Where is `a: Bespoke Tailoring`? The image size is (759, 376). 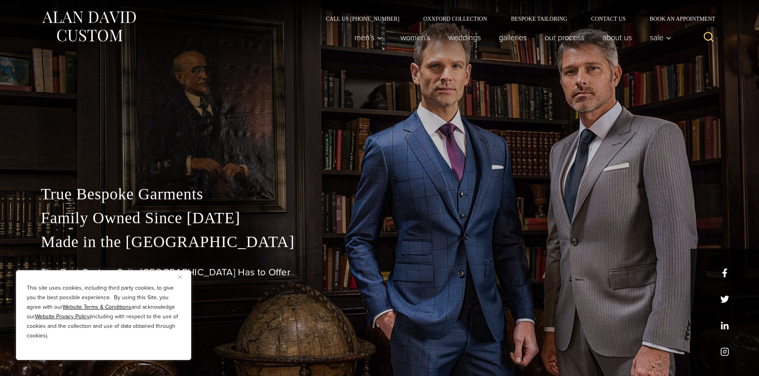 a: Bespoke Tailoring is located at coordinates (539, 19).